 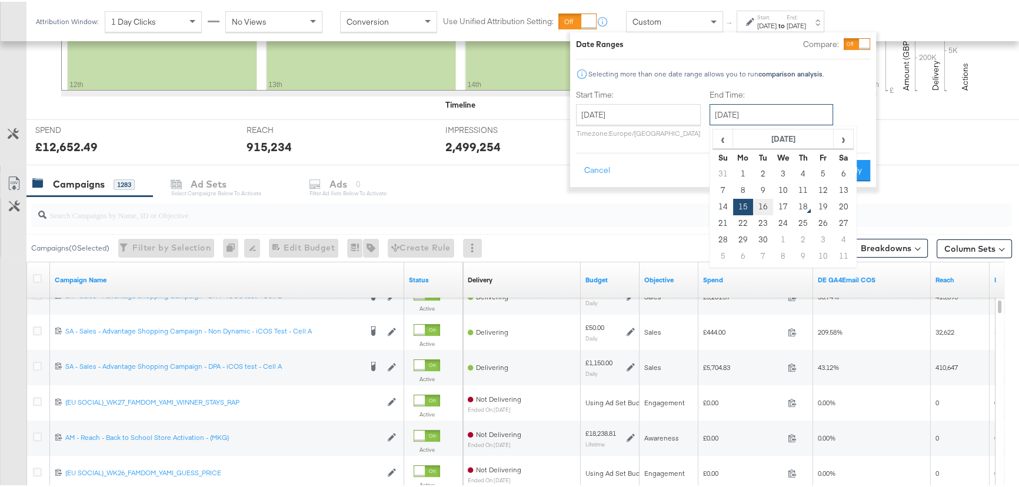 I want to click on text: Actions, so click(x=965, y=75).